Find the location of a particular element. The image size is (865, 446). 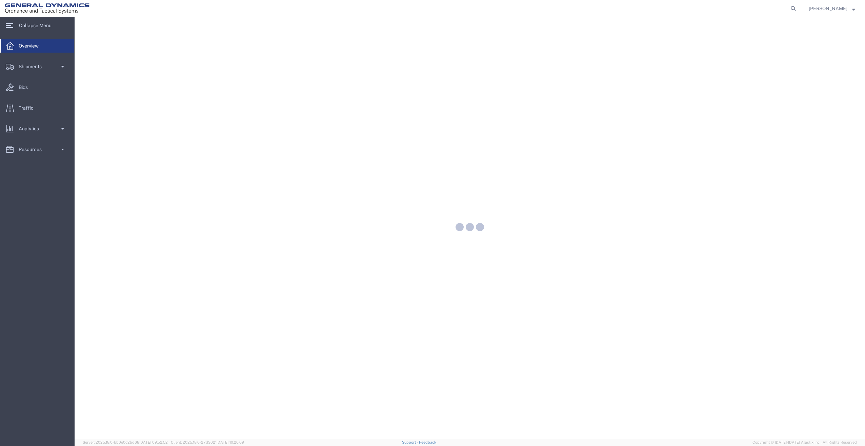

a: Overview is located at coordinates (37, 46).